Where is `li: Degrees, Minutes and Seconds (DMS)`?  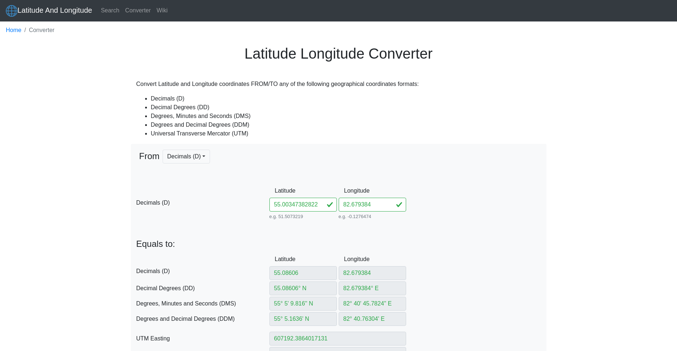 li: Degrees, Minutes and Seconds (DMS) is located at coordinates (346, 116).